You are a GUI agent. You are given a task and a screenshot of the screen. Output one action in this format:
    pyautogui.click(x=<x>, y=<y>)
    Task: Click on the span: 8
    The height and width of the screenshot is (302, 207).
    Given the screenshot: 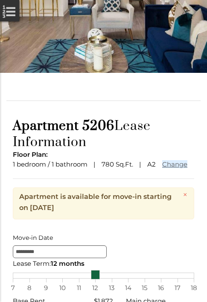 What is the action you would take?
    pyautogui.click(x=29, y=288)
    